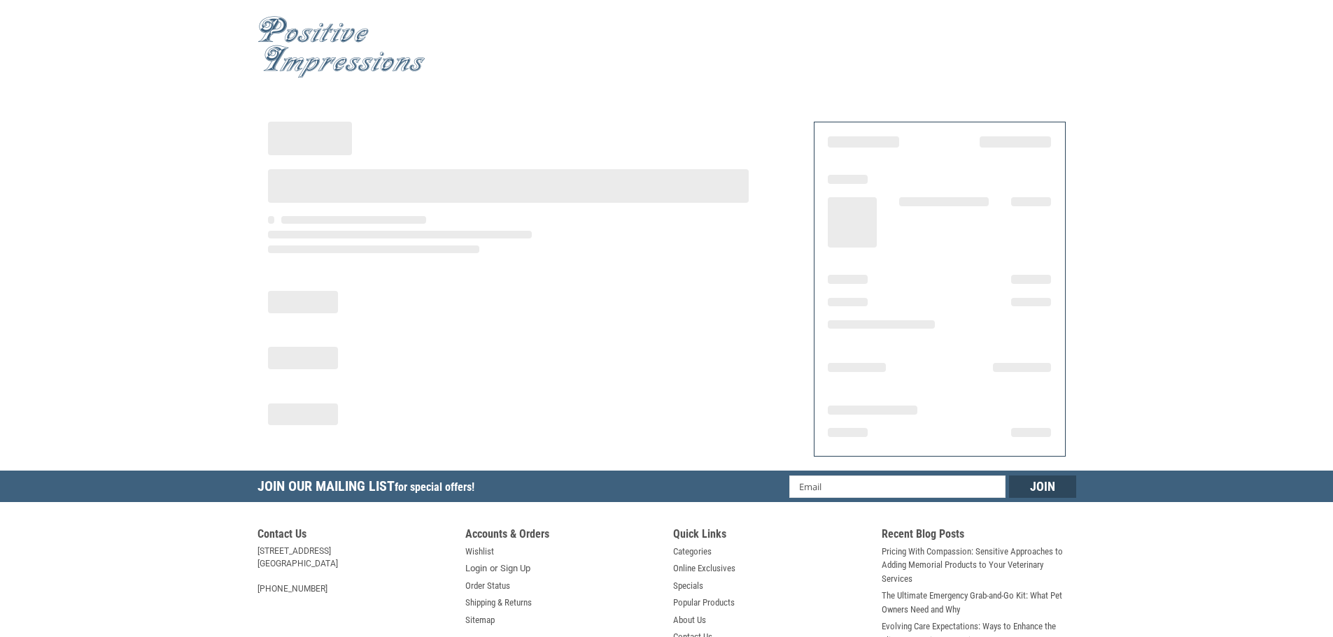 This screenshot has width=1333, height=637. I want to click on a: Sitemap, so click(480, 621).